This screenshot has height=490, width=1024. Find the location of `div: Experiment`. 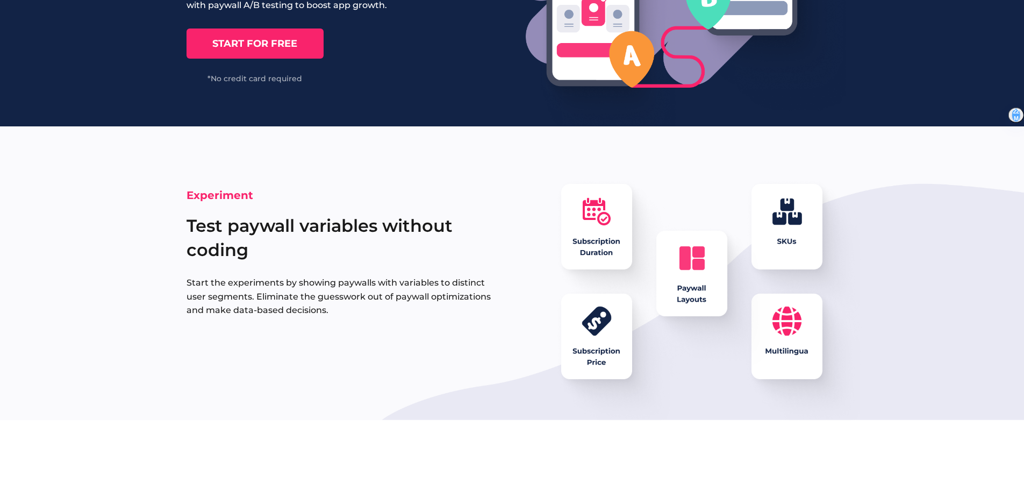

div: Experiment is located at coordinates (339, 195).